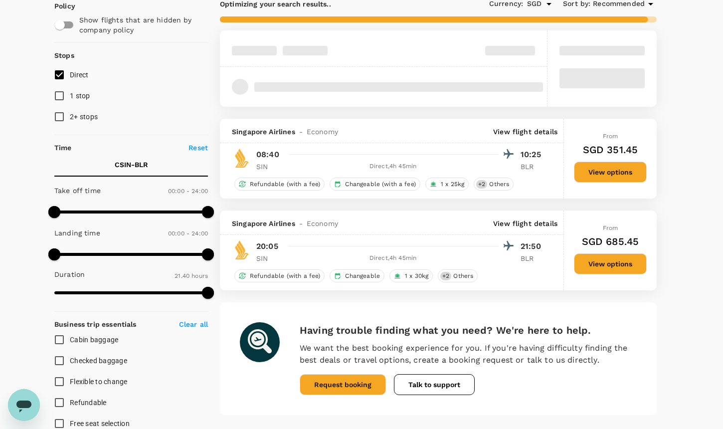 The image size is (723, 429). Describe the element at coordinates (435, 385) in the screenshot. I see `button: Talk to support` at that location.